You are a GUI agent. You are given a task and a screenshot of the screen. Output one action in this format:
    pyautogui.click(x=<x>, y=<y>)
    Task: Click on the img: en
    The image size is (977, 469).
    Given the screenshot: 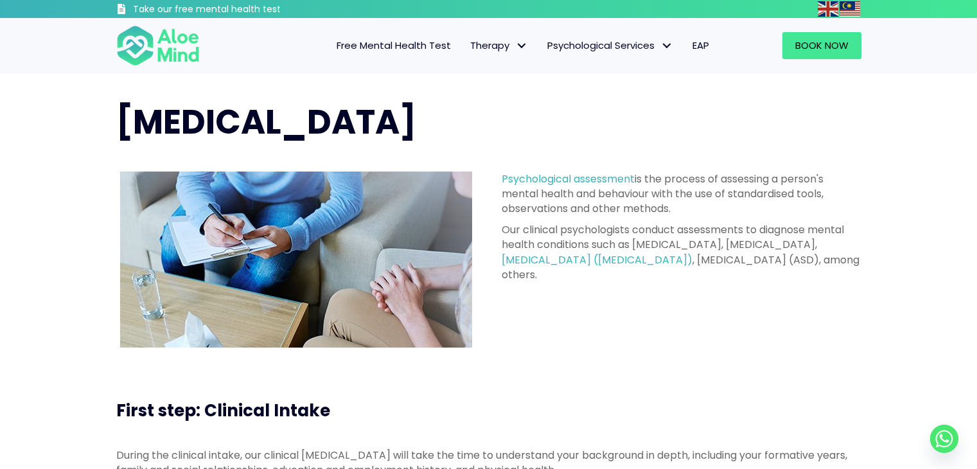 What is the action you would take?
    pyautogui.click(x=828, y=9)
    